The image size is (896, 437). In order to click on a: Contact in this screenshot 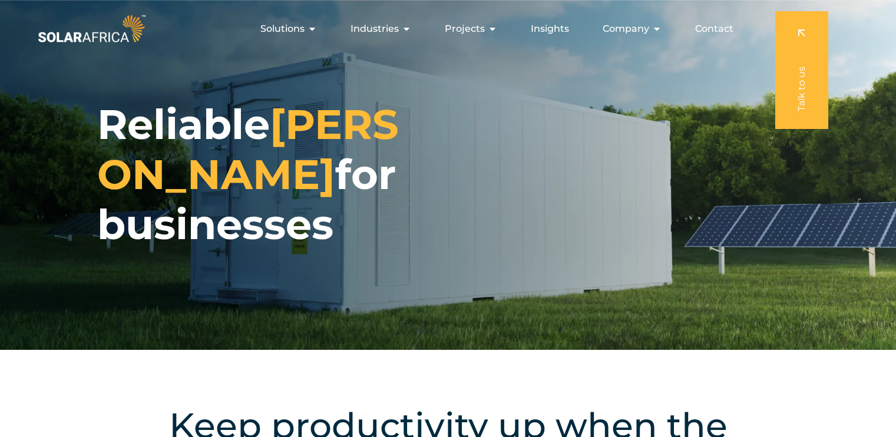, I will do `click(714, 29)`.